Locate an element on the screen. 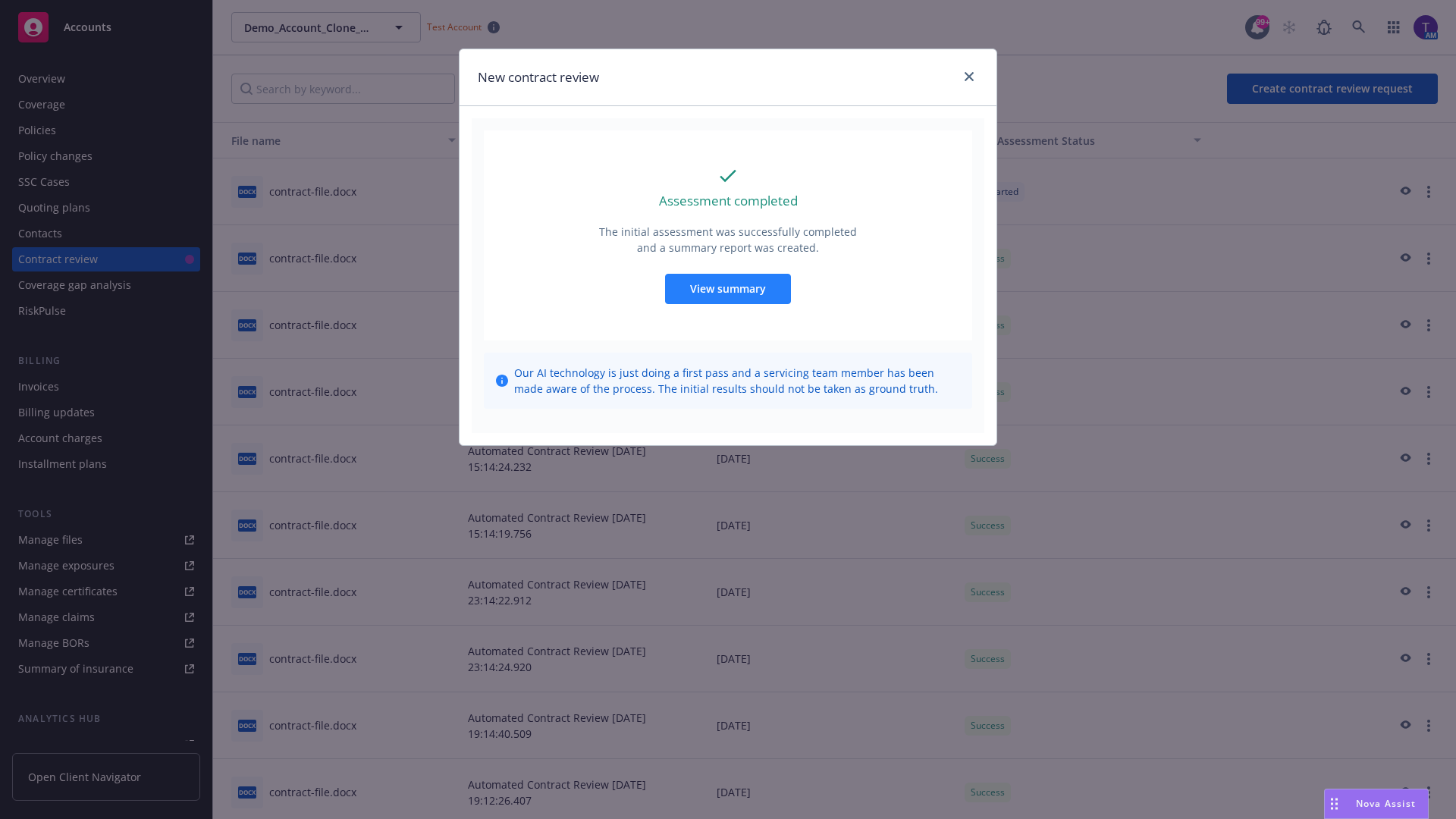 The width and height of the screenshot is (1456, 819). span: Our AI technology is just doing a first pass and a servicing team member has been made aware of t... is located at coordinates (737, 381).